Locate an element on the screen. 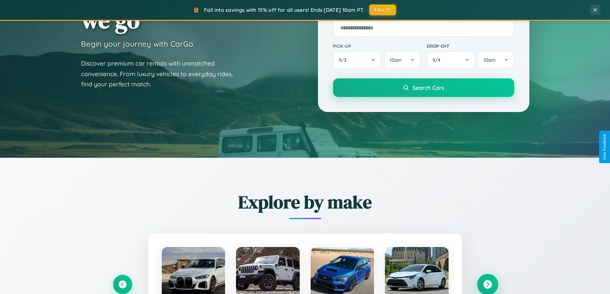 This screenshot has height=294, width=610. label: Drop-off is located at coordinates (470, 46).